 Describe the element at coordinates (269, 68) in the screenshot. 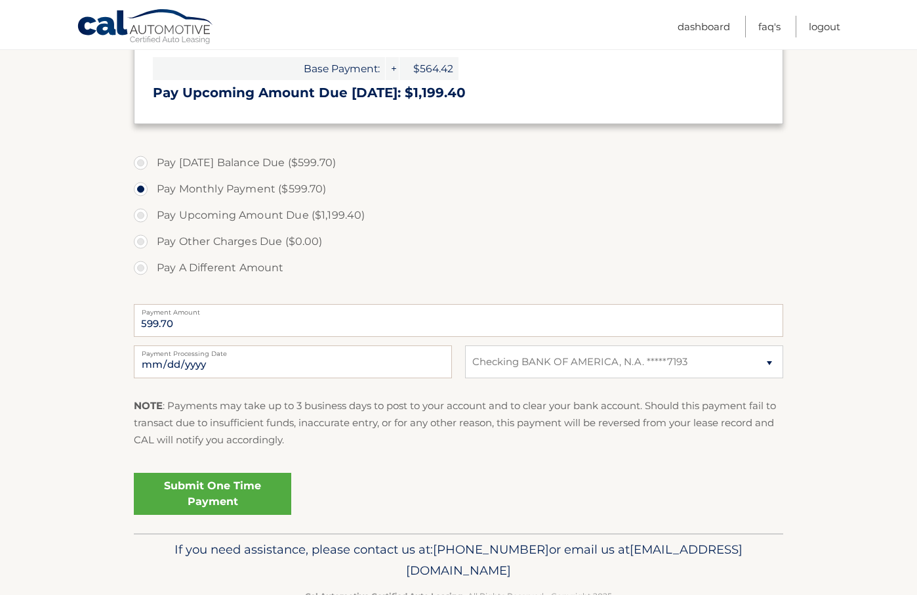

I see `span: Base Payment:` at that location.